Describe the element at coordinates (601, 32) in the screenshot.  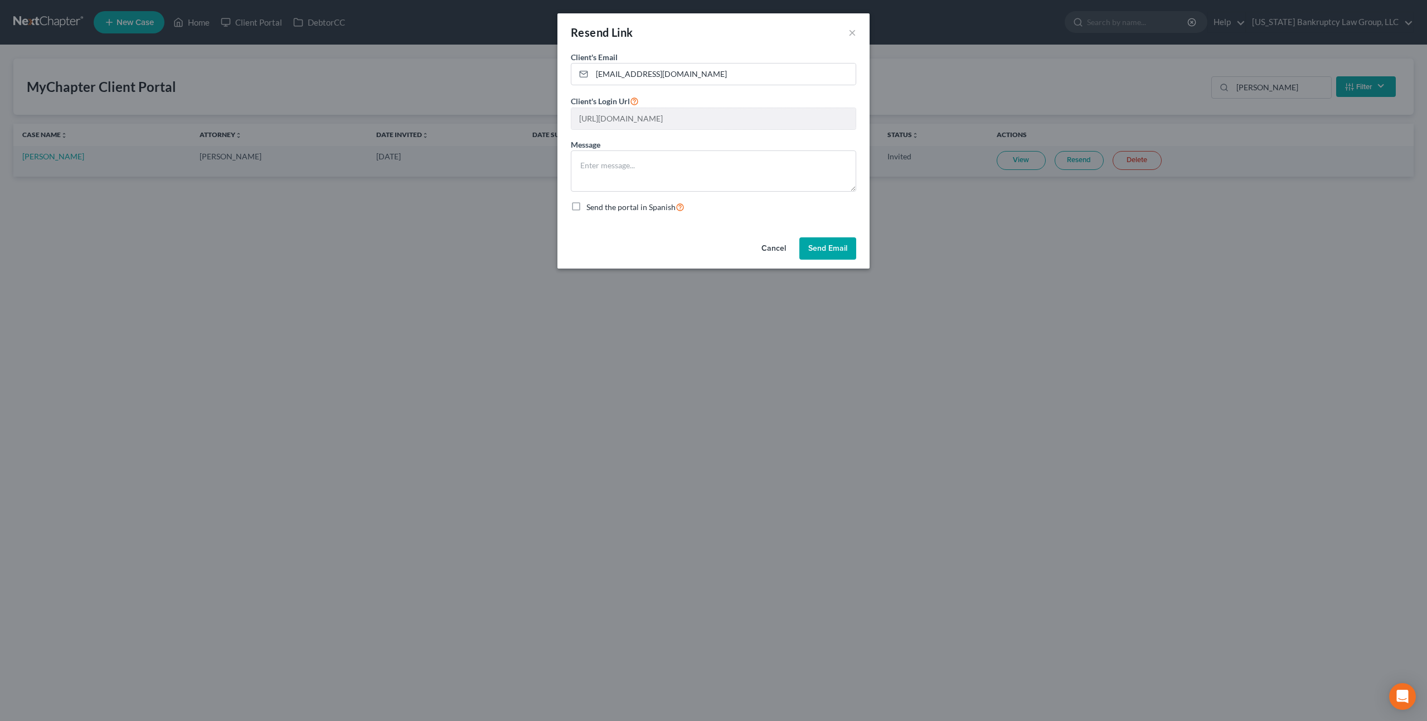
I see `div: Resend Link` at that location.